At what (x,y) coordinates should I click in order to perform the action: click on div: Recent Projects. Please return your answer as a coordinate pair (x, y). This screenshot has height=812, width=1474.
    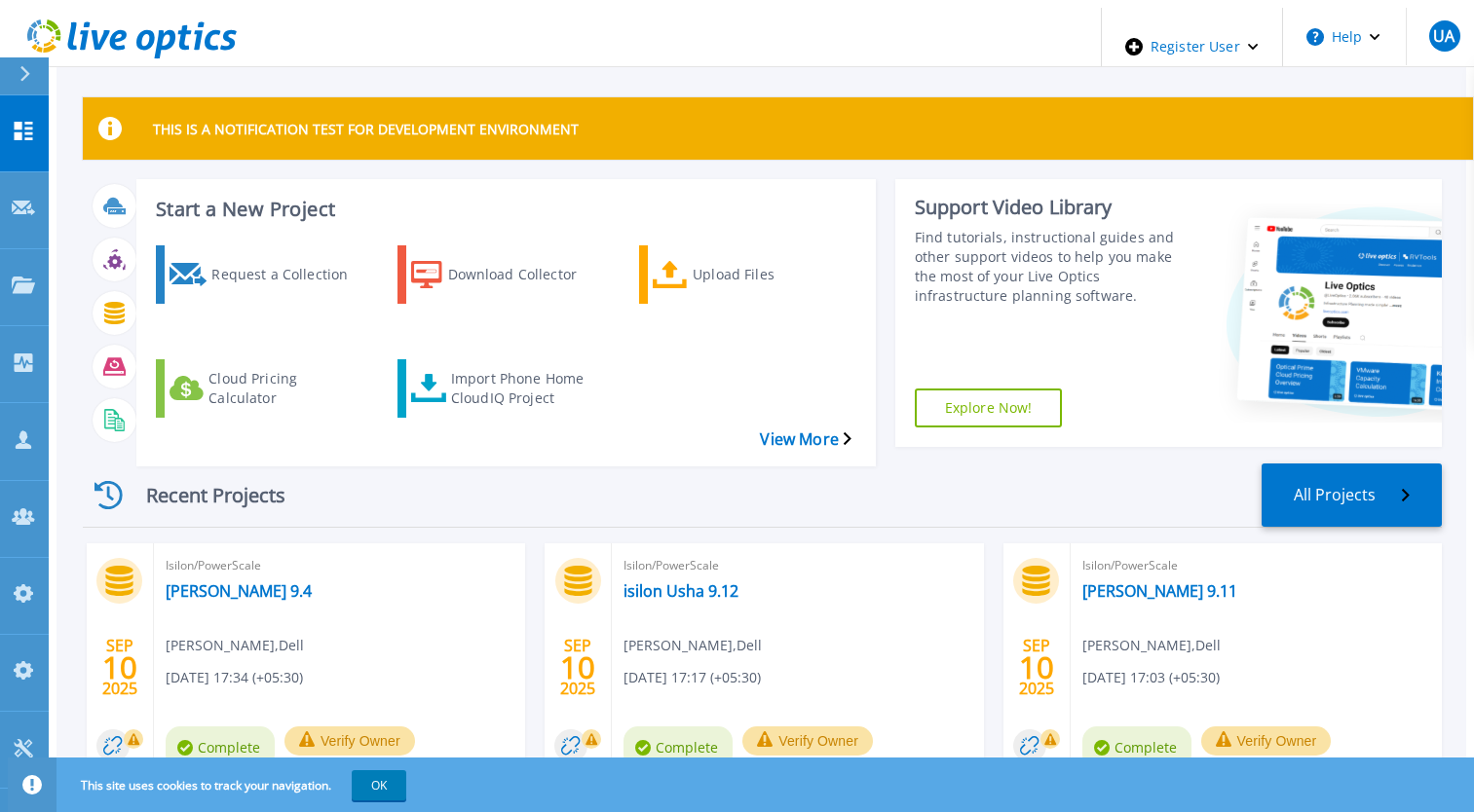
    Looking at the image, I should click on (200, 495).